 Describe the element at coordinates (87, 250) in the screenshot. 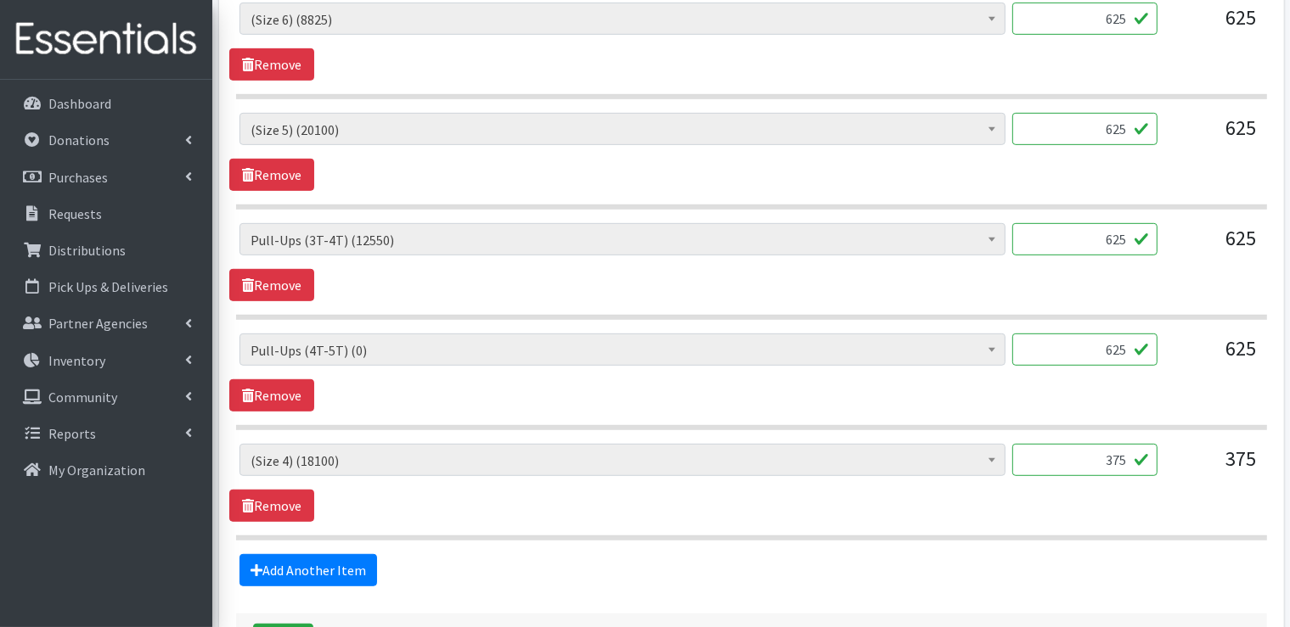

I see `p: Distributions` at that location.